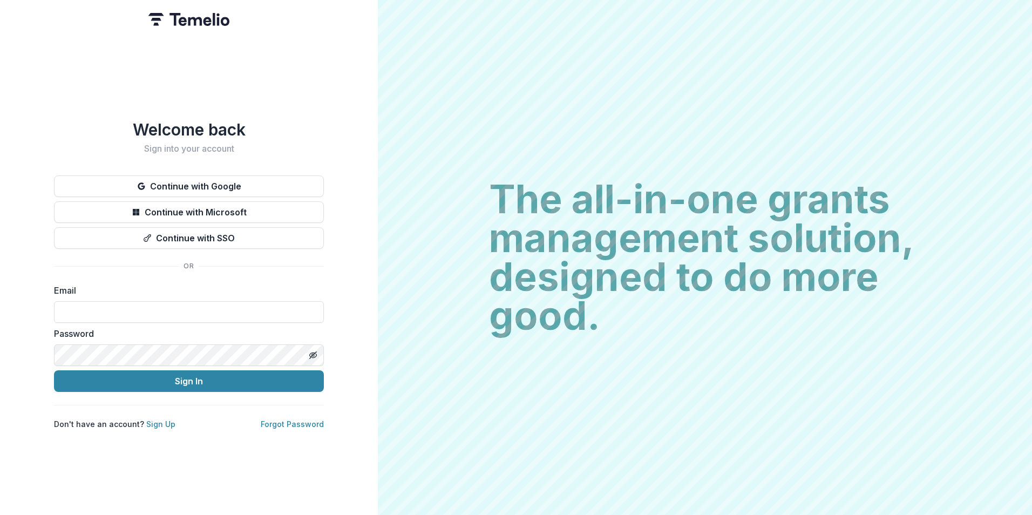 The height and width of the screenshot is (515, 1032). What do you see at coordinates (313, 355) in the screenshot?
I see `button: Toggle password visibility` at bounding box center [313, 355].